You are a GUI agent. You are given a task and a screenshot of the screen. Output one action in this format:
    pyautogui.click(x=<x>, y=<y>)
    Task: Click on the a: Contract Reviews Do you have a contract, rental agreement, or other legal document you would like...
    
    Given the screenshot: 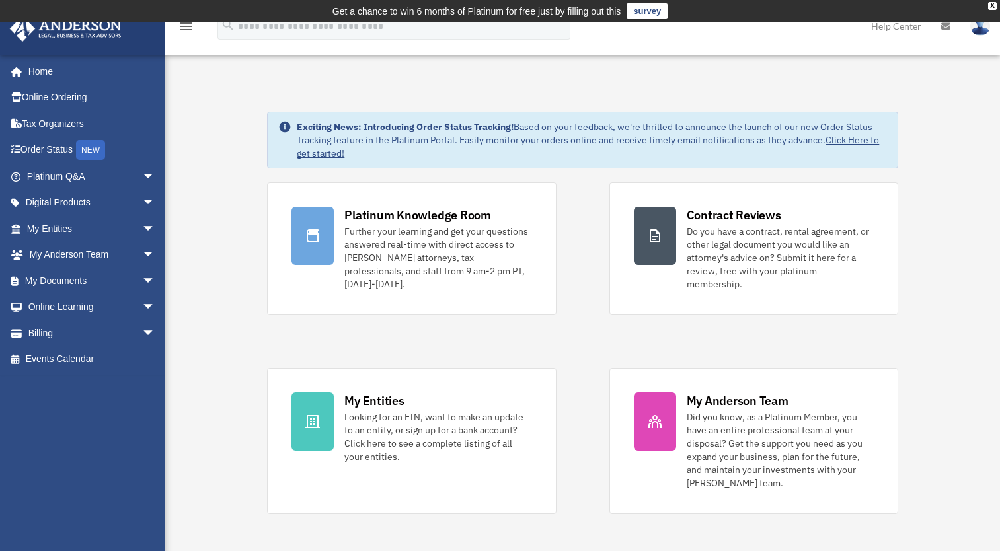 What is the action you would take?
    pyautogui.click(x=753, y=249)
    